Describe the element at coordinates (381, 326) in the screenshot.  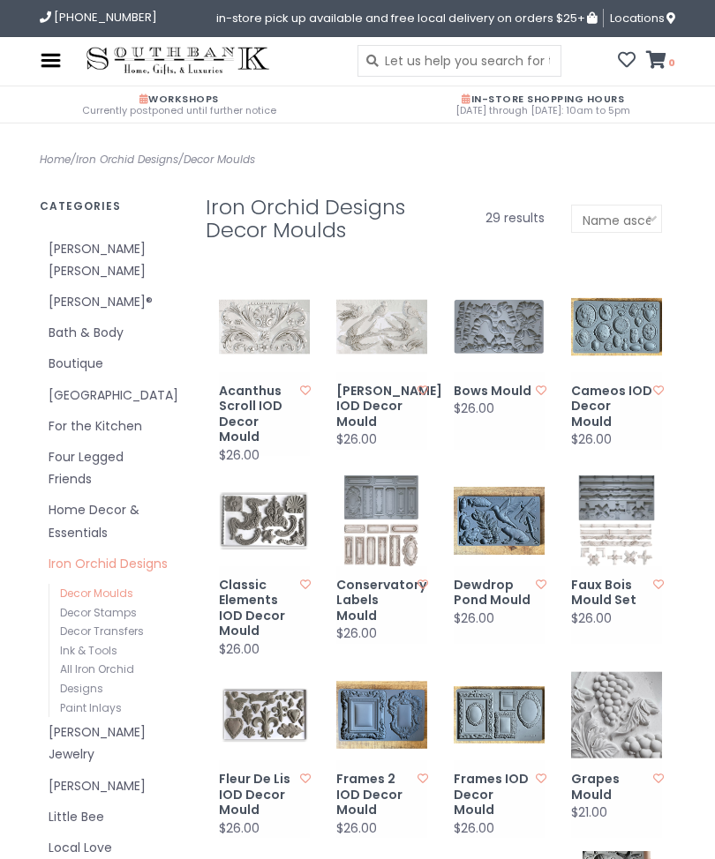
I see `img: Iron Orchid Designs Birdsong IOD Decor Mould` at that location.